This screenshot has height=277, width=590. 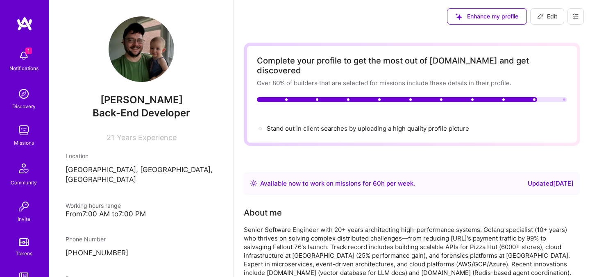 I want to click on button: Enhance my profile, so click(x=487, y=16).